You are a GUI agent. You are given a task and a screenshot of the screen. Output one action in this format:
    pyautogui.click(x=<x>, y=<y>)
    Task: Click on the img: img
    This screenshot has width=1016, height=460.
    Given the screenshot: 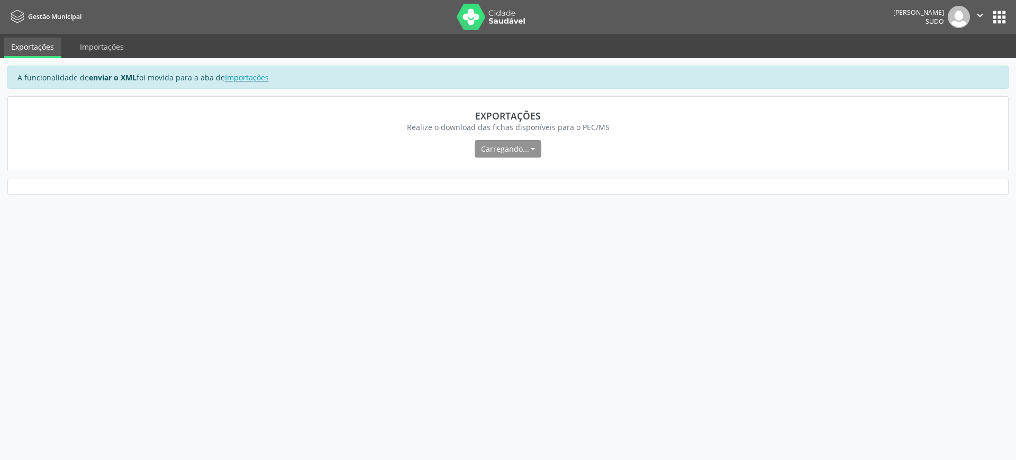 What is the action you would take?
    pyautogui.click(x=959, y=17)
    